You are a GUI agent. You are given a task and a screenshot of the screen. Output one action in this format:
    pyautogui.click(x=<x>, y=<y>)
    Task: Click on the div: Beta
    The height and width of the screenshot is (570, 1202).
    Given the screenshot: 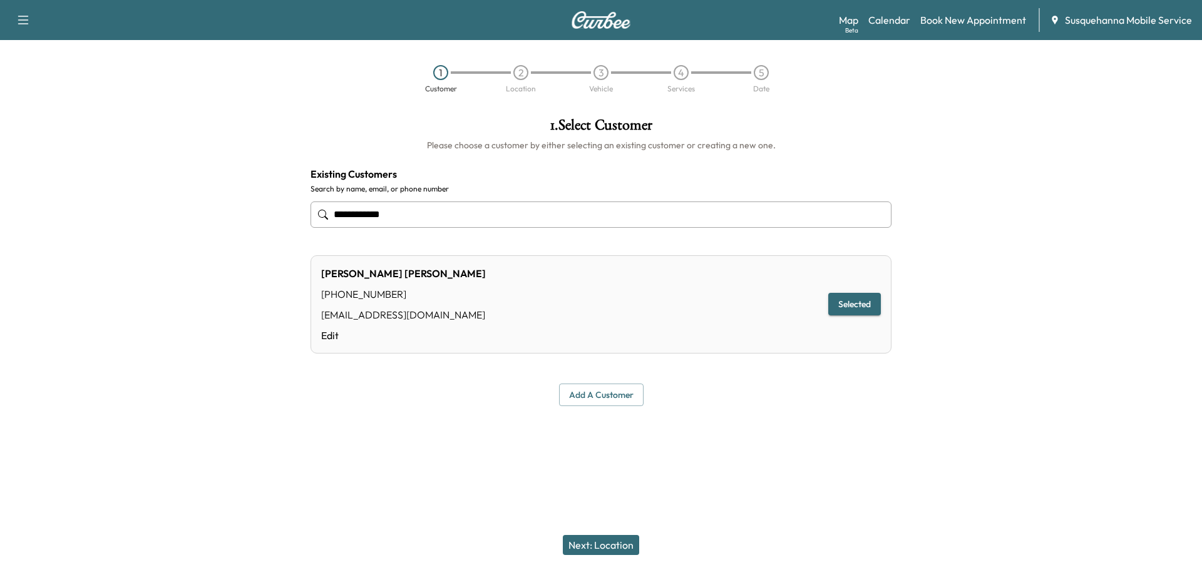 What is the action you would take?
    pyautogui.click(x=851, y=30)
    